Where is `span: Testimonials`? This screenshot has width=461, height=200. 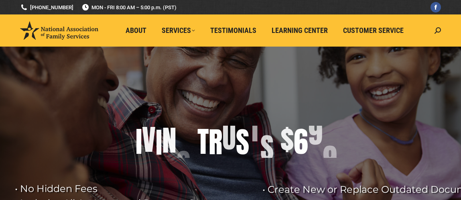
span: Testimonials is located at coordinates (233, 30).